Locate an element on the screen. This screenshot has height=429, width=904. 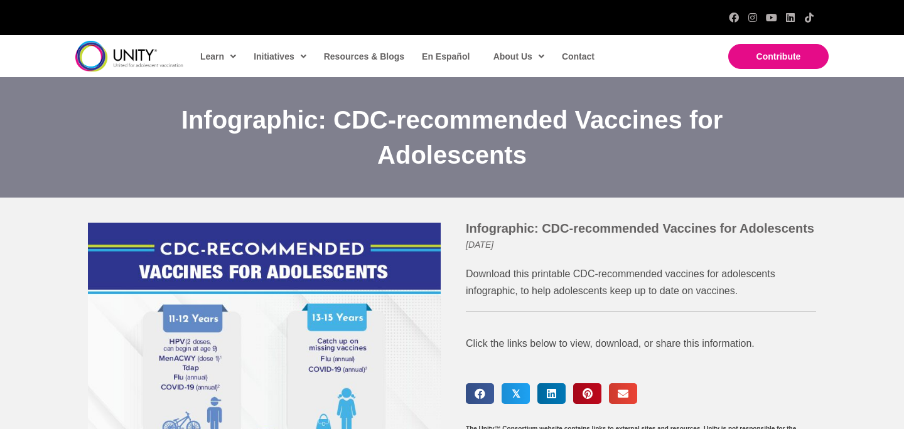
p: Download this printable CDC-recommended vaccines for adolescents infographic, to help adolescents... is located at coordinates (641, 282).